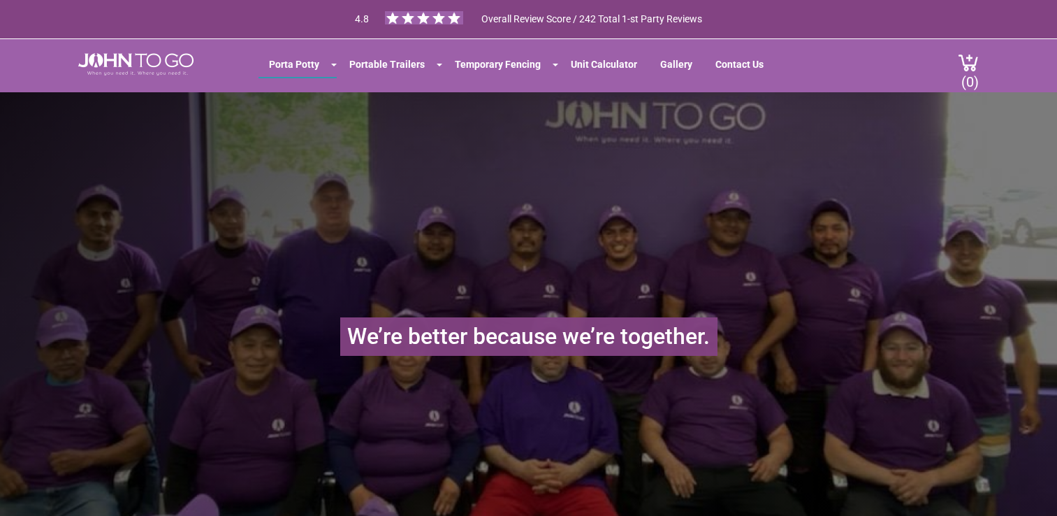 Image resolution: width=1057 pixels, height=516 pixels. What do you see at coordinates (387, 64) in the screenshot?
I see `a: Portable Trailers` at bounding box center [387, 64].